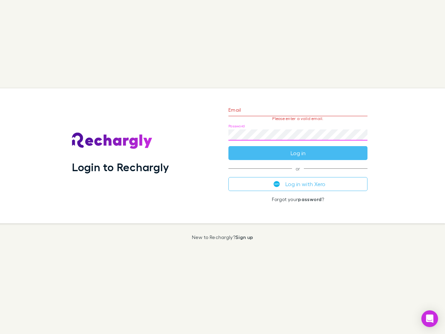 Image resolution: width=445 pixels, height=334 pixels. What do you see at coordinates (120, 167) in the screenshot?
I see `h1: Login to Rechargly` at bounding box center [120, 167].